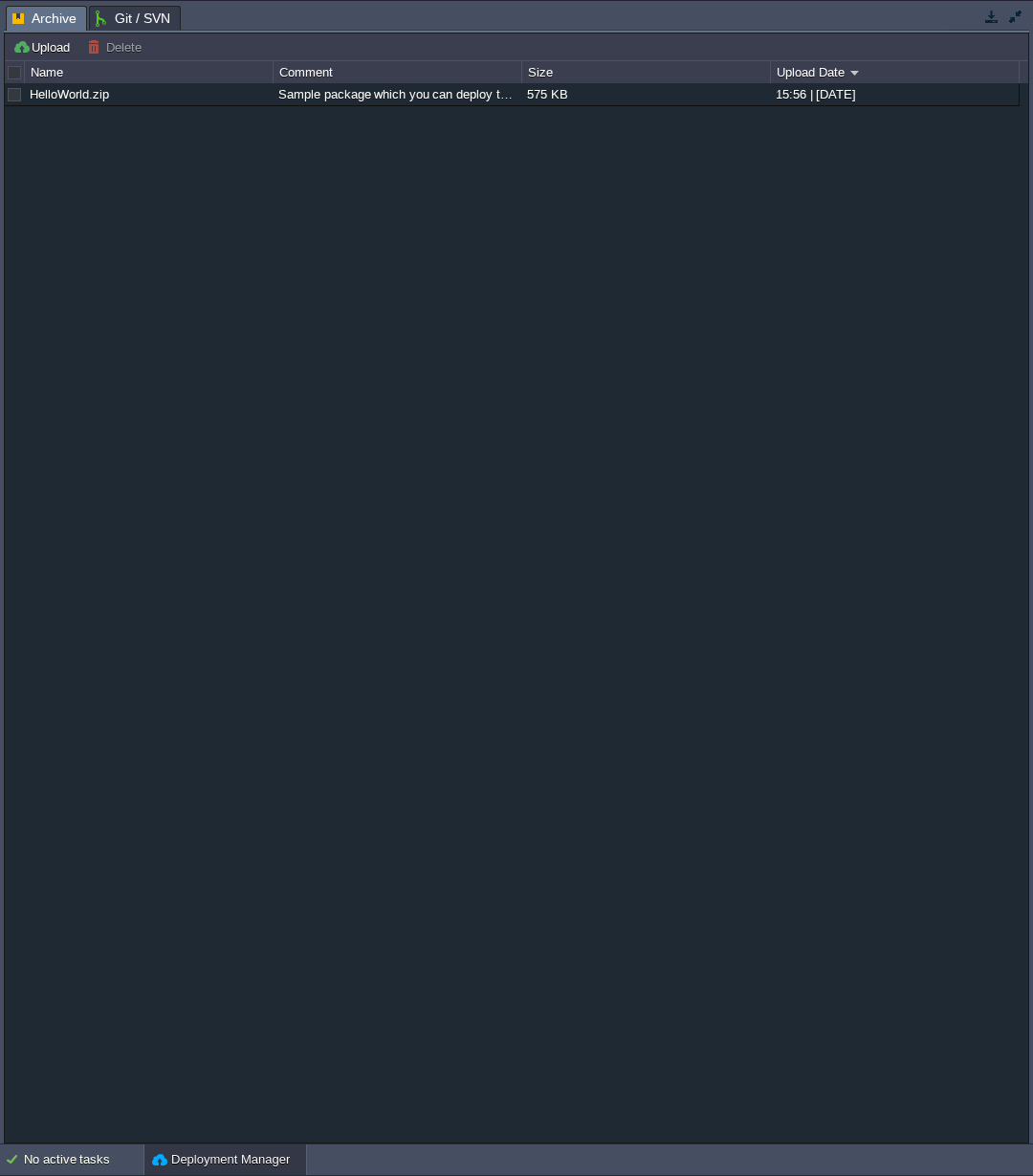  What do you see at coordinates (117, 47) in the screenshot?
I see `button: Delete` at bounding box center [117, 47].